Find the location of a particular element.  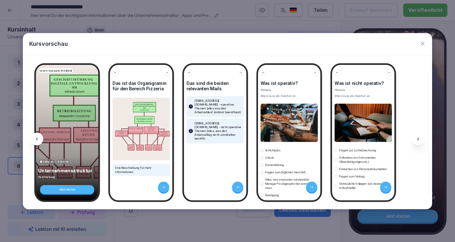

p: Alles, was ansonsten mit dem/der Manager*in abgesprochen werden muss is located at coordinates (291, 183).